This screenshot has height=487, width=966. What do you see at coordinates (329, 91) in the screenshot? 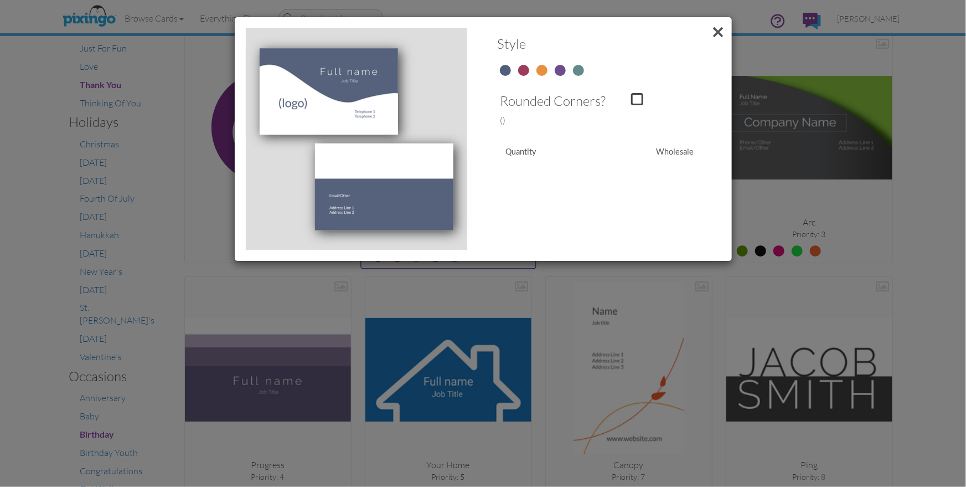
I see `img: 20181020-153836-ebef250d-250.jpg` at bounding box center [329, 91].